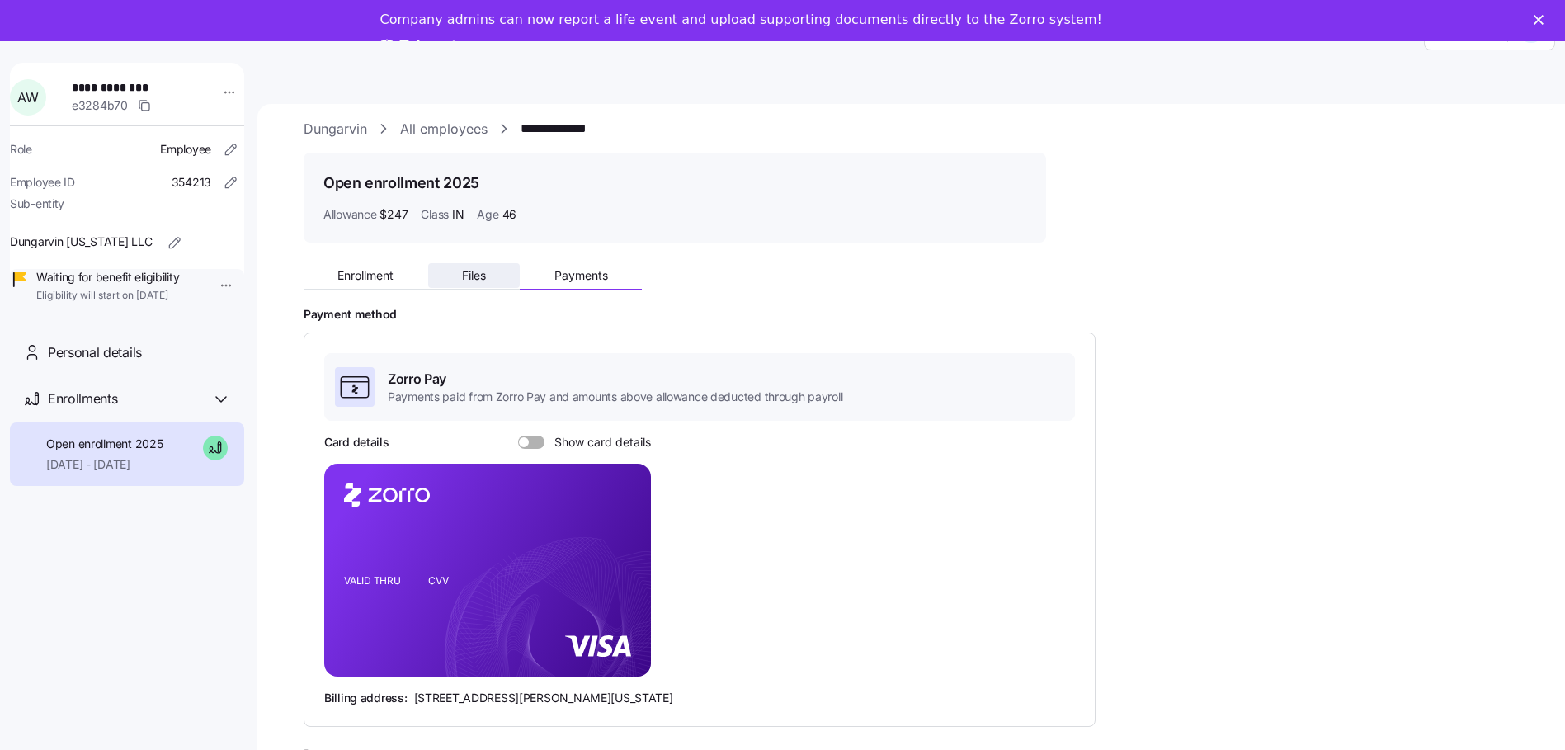 This screenshot has width=1565, height=750. Describe the element at coordinates (474, 276) in the screenshot. I see `span: Files` at that location.